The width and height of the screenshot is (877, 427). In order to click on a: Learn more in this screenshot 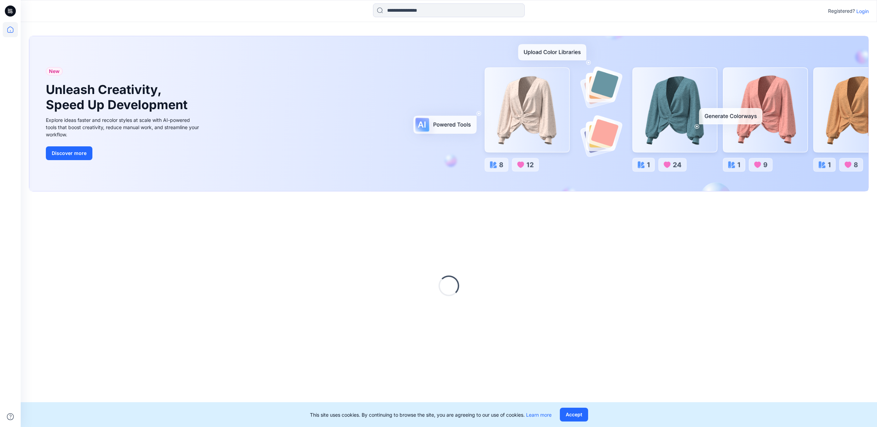, I will do `click(539, 415)`.